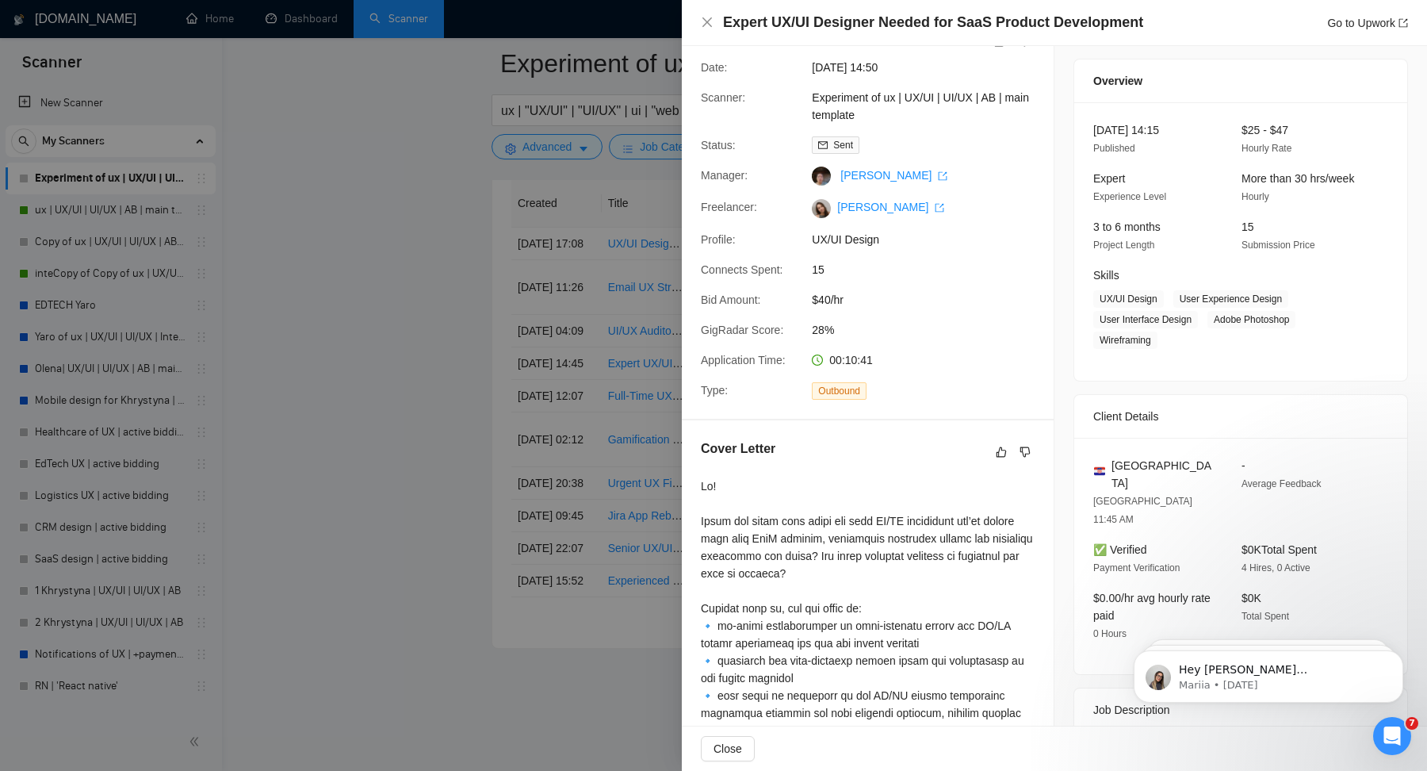 This screenshot has height=771, width=1427. Describe the element at coordinates (1152, 607) in the screenshot. I see `span: $0.00/hr avg hourly rate paid` at that location.